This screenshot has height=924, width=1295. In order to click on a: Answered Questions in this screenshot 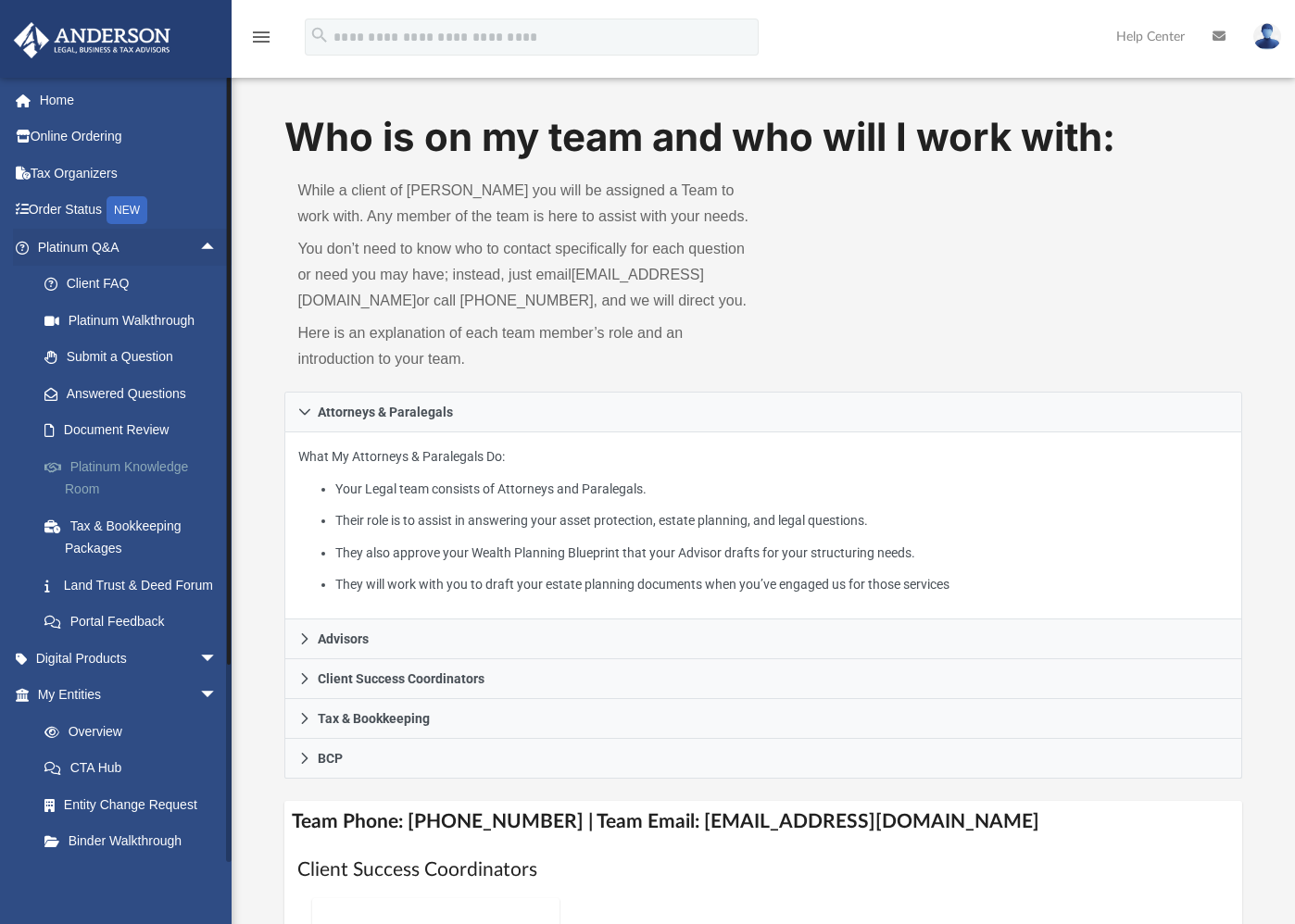, I will do `click(135, 393)`.